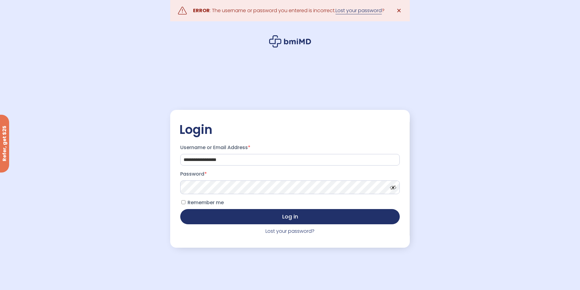  Describe the element at coordinates (201, 10) in the screenshot. I see `strong: ERROR` at that location.